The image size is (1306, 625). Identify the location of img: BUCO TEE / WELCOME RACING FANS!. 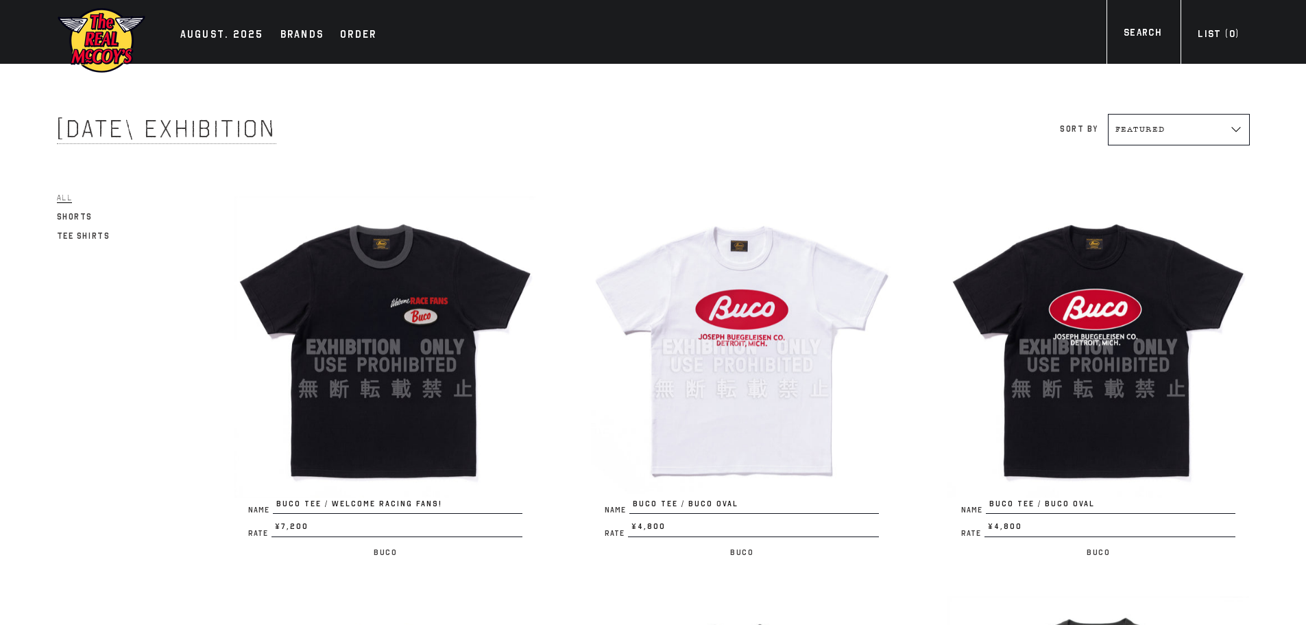
(385, 347).